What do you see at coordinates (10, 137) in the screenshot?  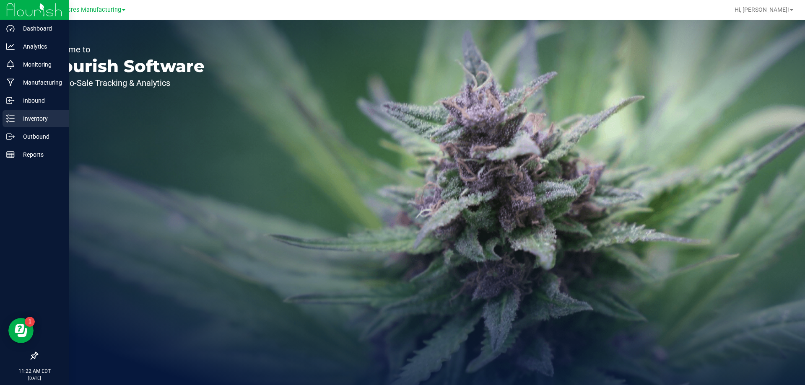 I see `inline-svg: Outbound` at bounding box center [10, 137].